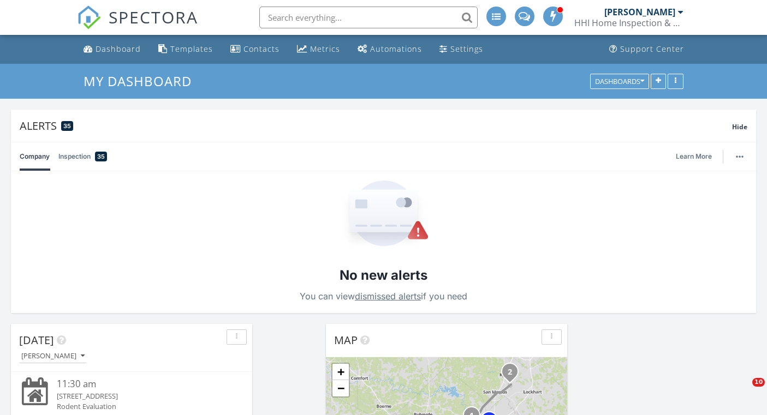 Image resolution: width=767 pixels, height=415 pixels. I want to click on a: Company, so click(34, 157).